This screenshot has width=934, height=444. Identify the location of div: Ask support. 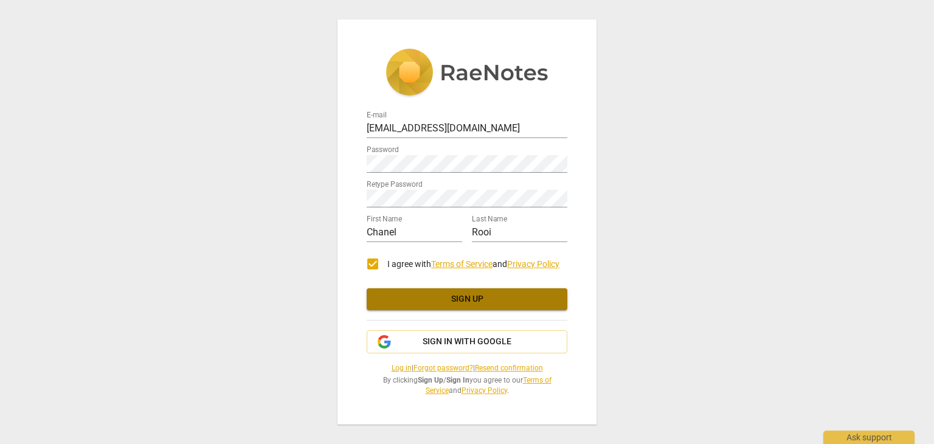
(869, 437).